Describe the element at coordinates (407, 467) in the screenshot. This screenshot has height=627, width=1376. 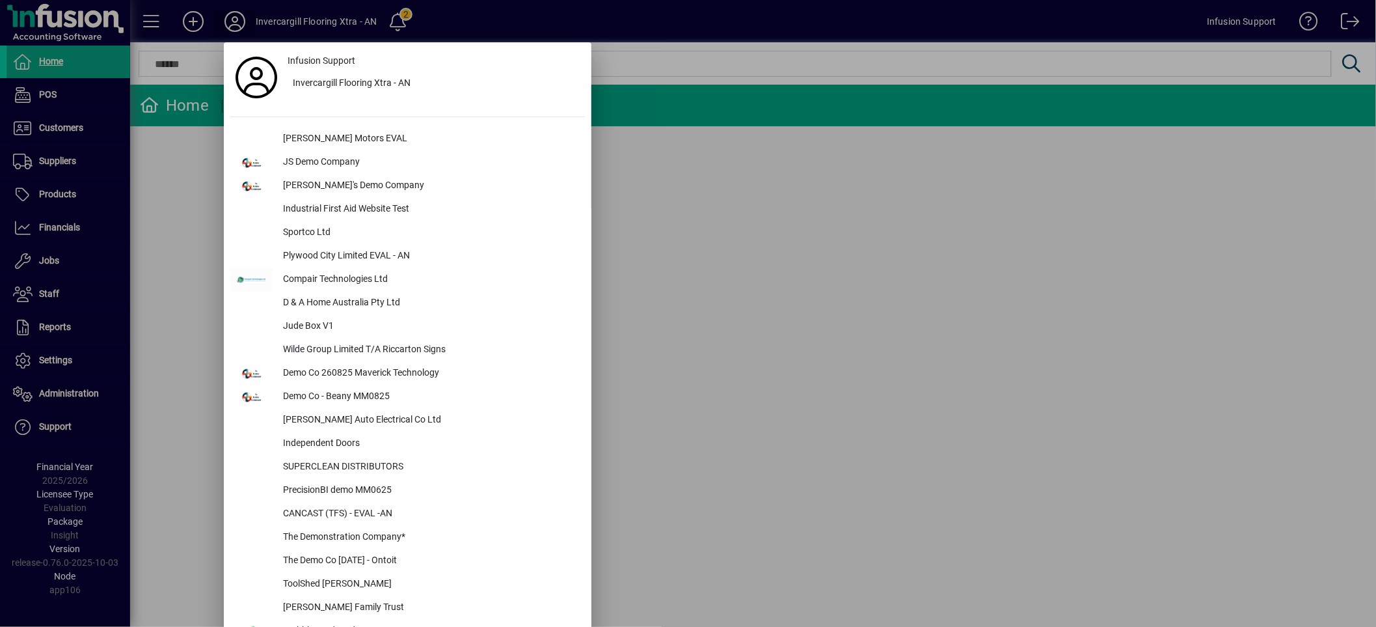
I see `button: SUPERCLEAN DISTRIBUTORS` at that location.